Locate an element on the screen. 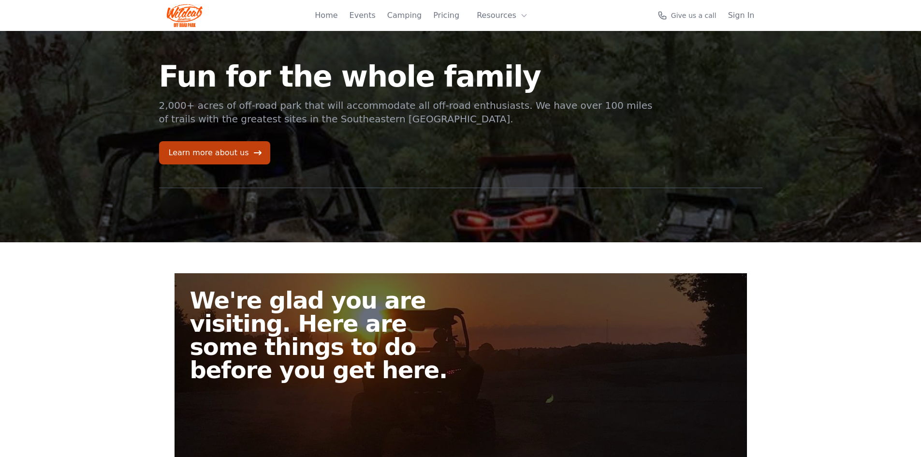 This screenshot has height=457, width=921. h1: Fun for the whole family is located at coordinates (407, 76).